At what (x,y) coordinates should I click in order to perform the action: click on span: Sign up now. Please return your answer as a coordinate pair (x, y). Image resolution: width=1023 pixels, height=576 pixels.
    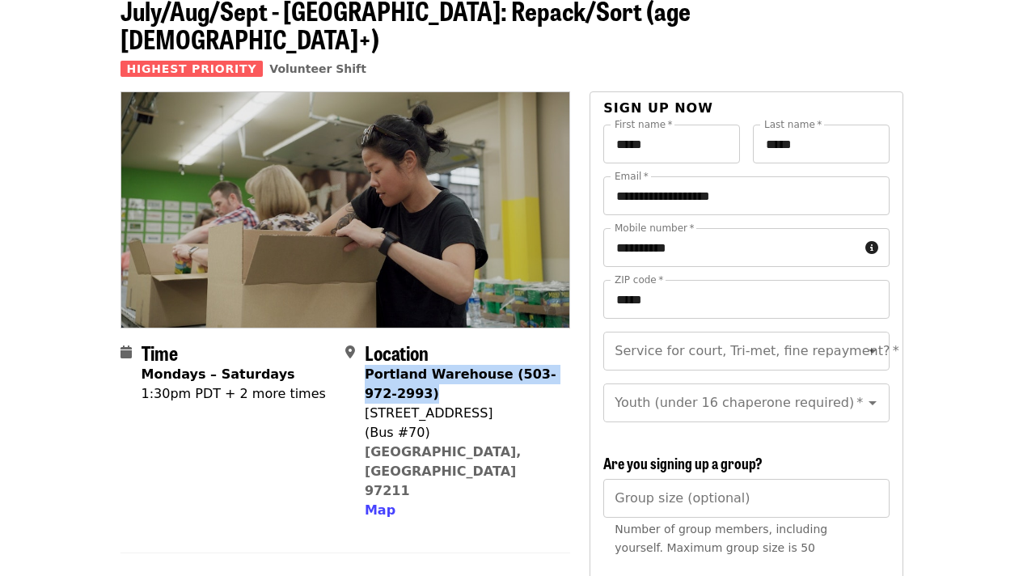
    Looking at the image, I should click on (658, 108).